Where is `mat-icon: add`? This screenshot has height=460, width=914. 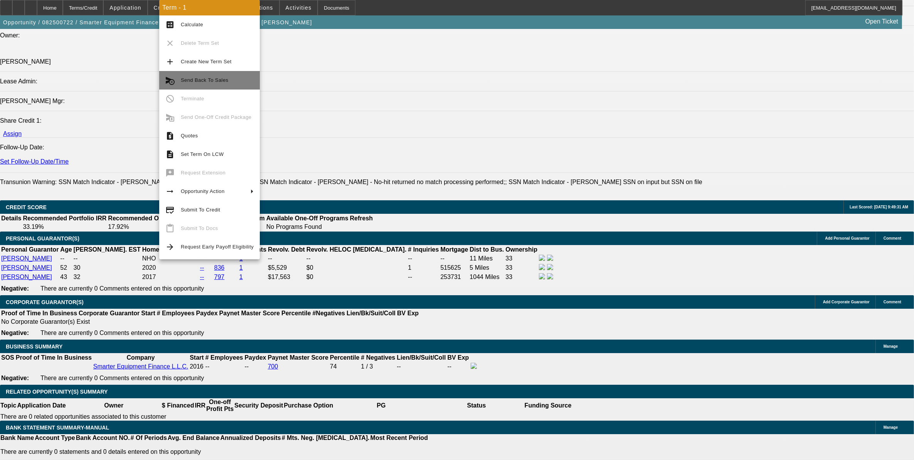 mat-icon: add is located at coordinates (170, 62).